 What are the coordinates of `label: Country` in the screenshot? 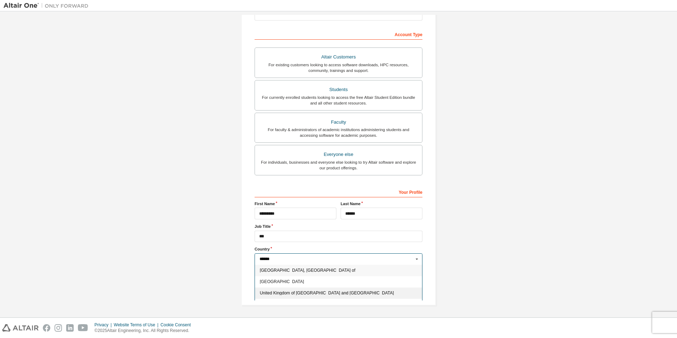 It's located at (339, 249).